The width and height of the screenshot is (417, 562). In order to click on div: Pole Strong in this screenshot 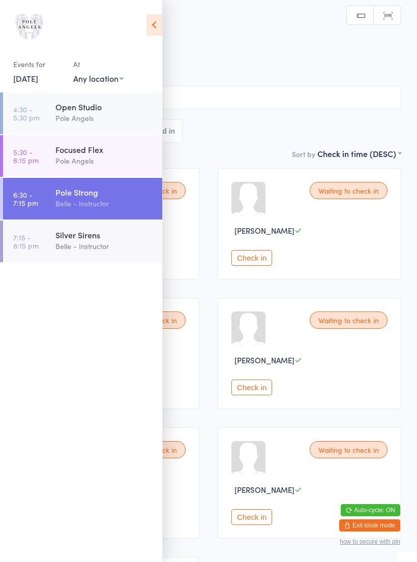, I will do `click(104, 192)`.